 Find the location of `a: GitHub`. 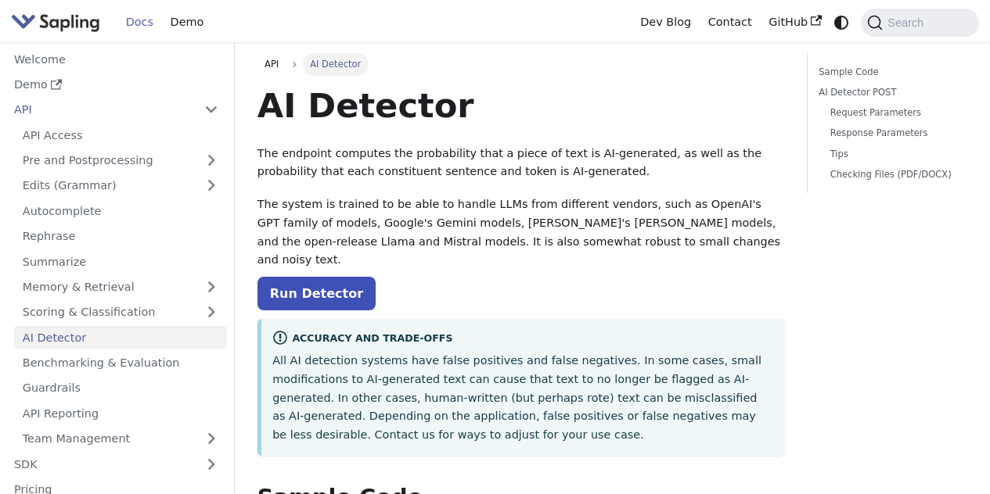

a: GitHub is located at coordinates (794, 22).